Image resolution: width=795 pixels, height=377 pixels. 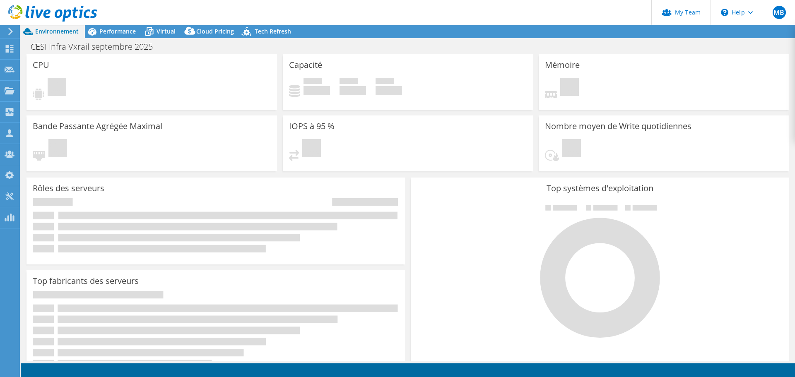 I want to click on h3: IOPS à 95 %, so click(x=312, y=126).